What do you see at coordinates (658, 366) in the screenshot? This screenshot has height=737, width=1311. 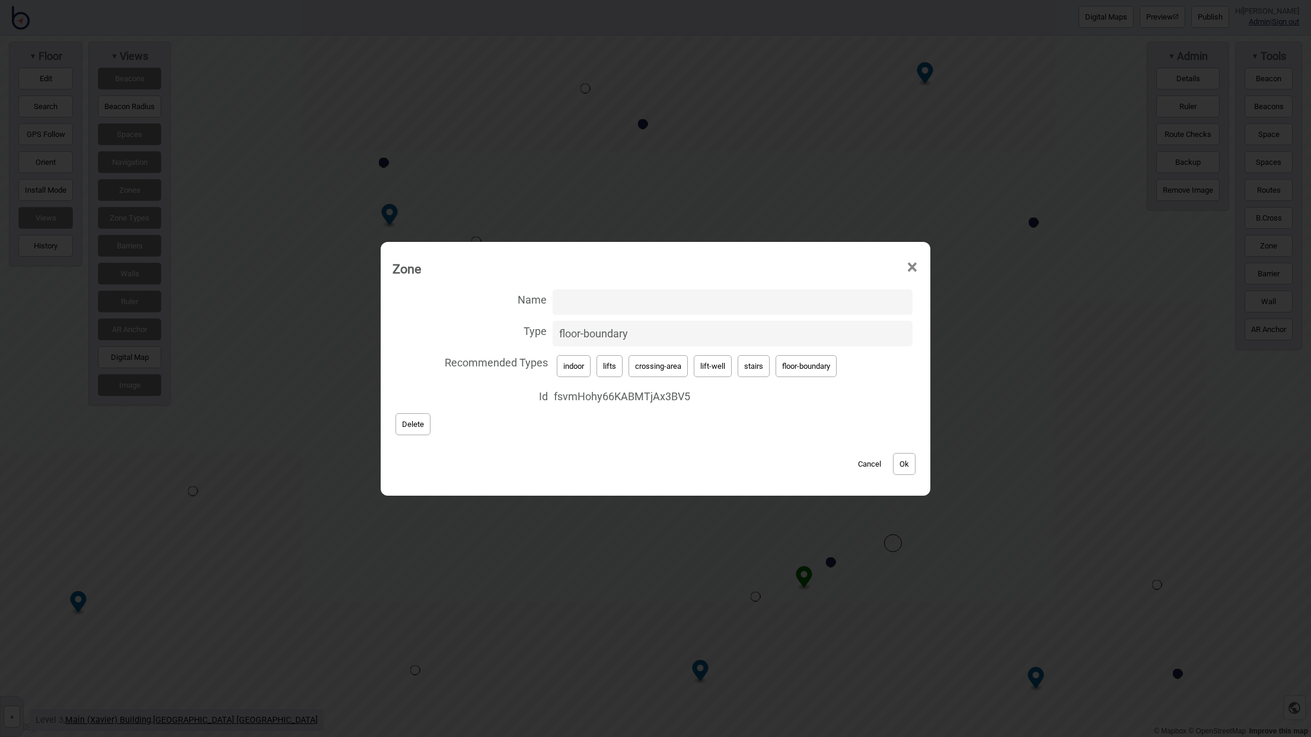 I see `button: crossing-area` at bounding box center [658, 366].